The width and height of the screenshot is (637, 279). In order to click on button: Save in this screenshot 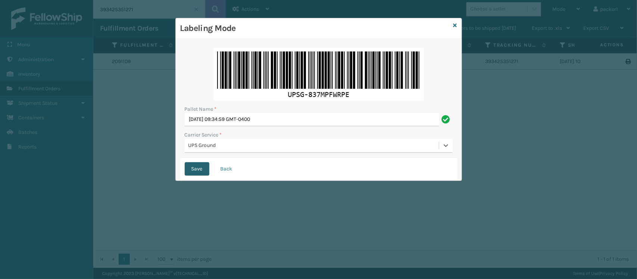, I will do `click(197, 169)`.